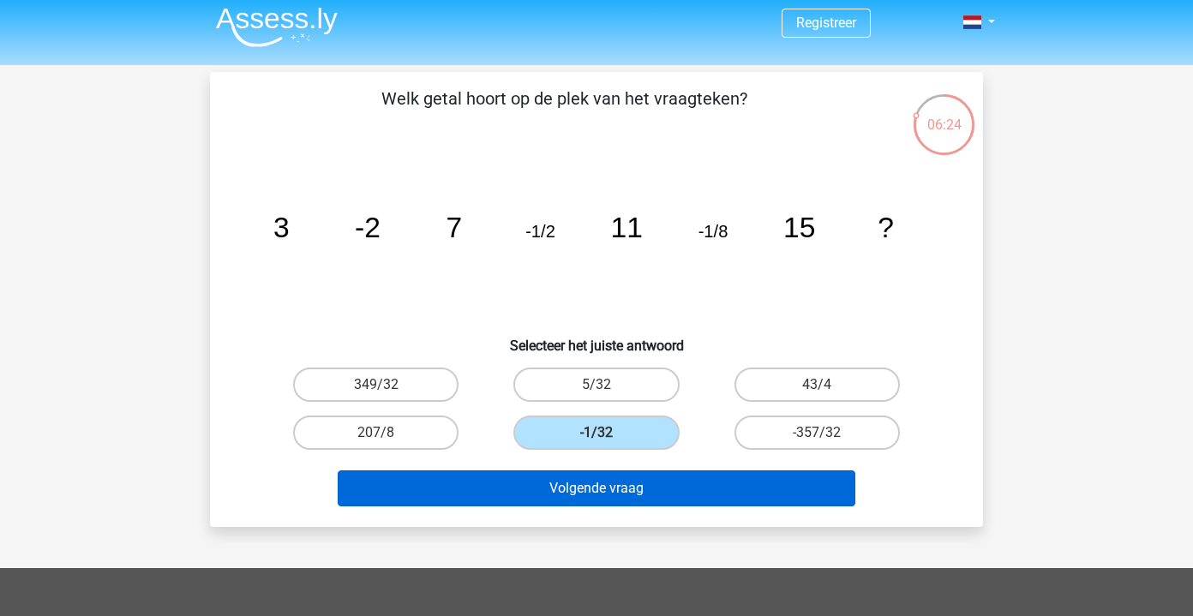  Describe the element at coordinates (564, 111) in the screenshot. I see `p: Welk getal hoort op de plek van het vraagteken?` at that location.